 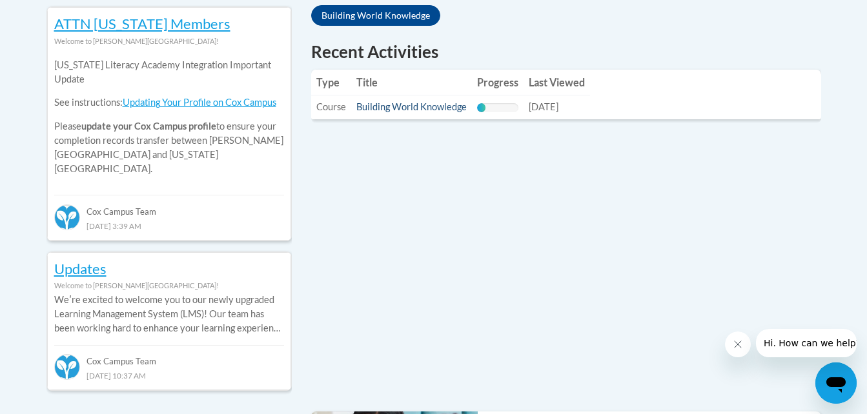 I want to click on a: Updating Your Profile on Cox Campus, so click(x=199, y=102).